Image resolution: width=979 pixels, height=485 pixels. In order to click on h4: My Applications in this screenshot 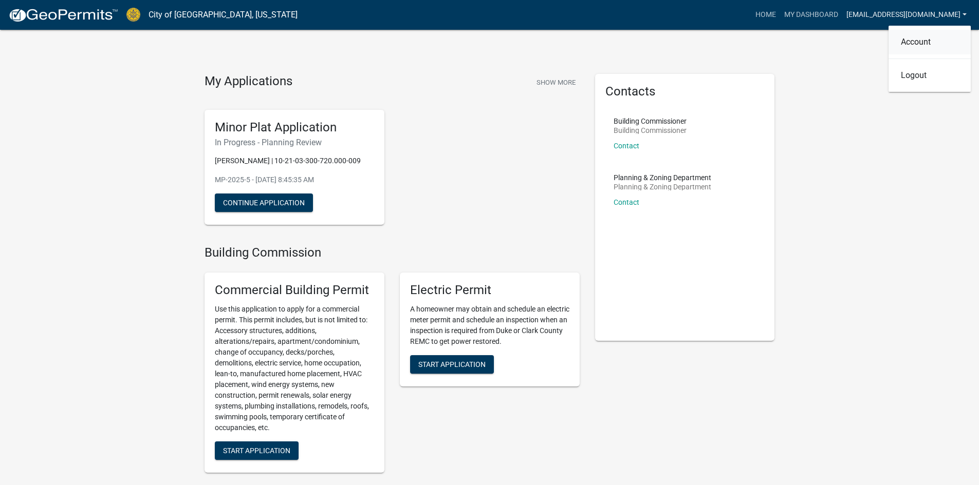, I will do `click(248, 82)`.